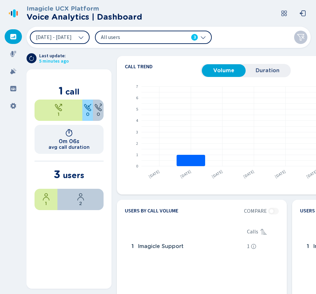  Describe the element at coordinates (256, 211) in the screenshot. I see `span: Compare` at that location.